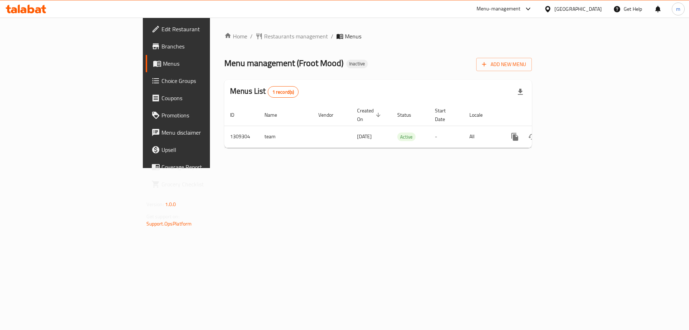  I want to click on span: Upsell, so click(207, 150).